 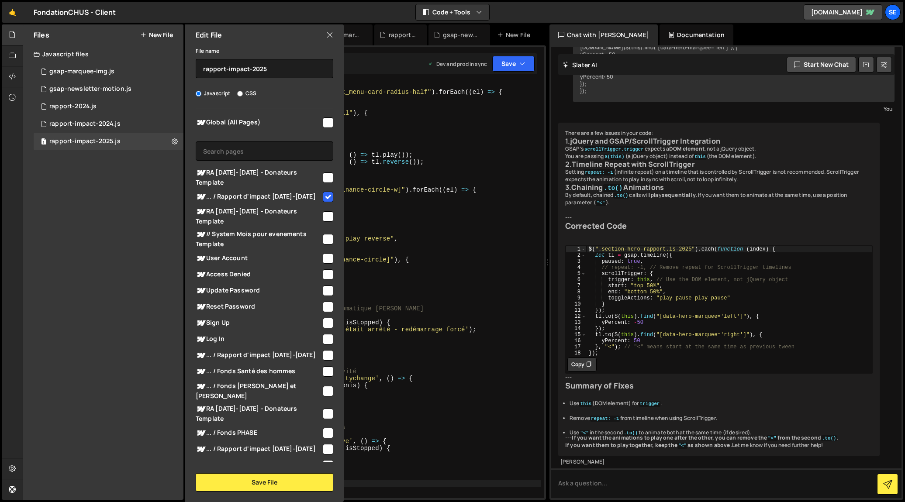 I want to click on span: // System Mois pour evenements Template, so click(x=259, y=239).